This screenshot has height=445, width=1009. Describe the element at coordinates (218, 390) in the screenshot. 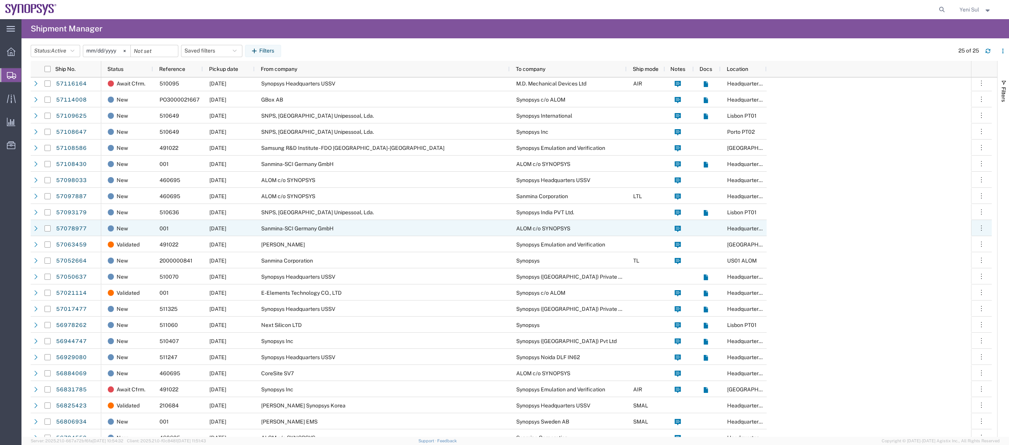

I see `span: 09/23/2025` at that location.